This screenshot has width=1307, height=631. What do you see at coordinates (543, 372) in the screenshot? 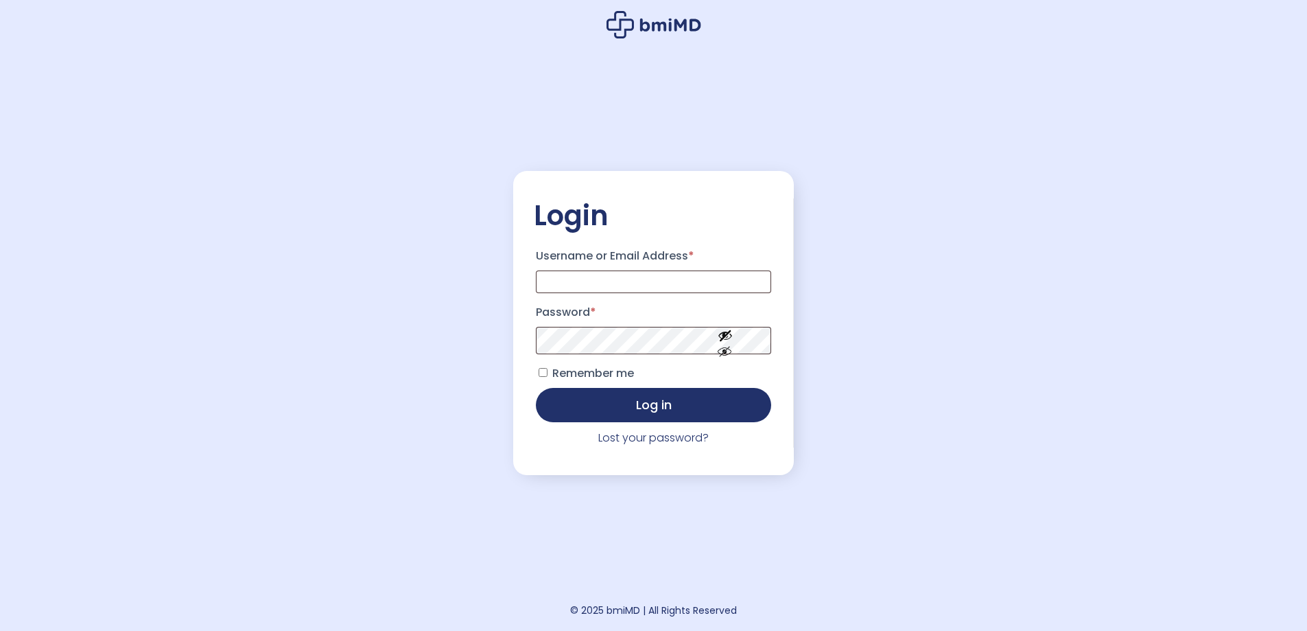
I see `input: Remember me` at bounding box center [543, 372].